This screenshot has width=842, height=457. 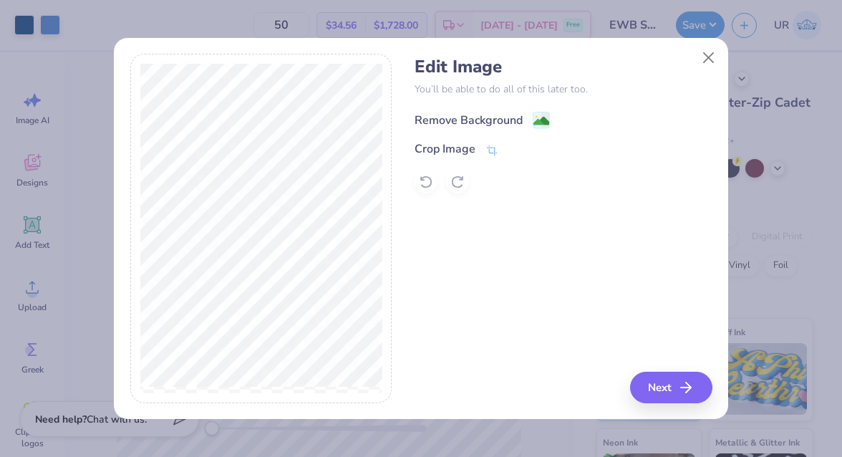 I want to click on button: Next, so click(x=671, y=387).